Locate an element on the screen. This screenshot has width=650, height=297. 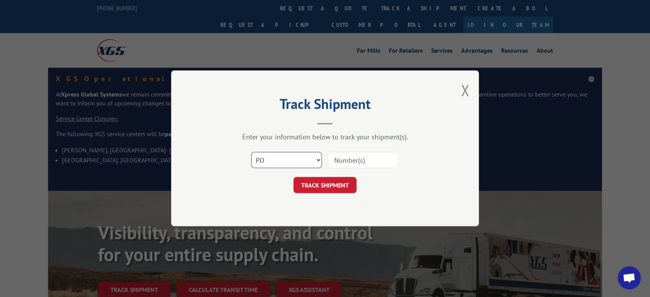
div: Enter your information below to track your shipment(s). is located at coordinates (325, 137).